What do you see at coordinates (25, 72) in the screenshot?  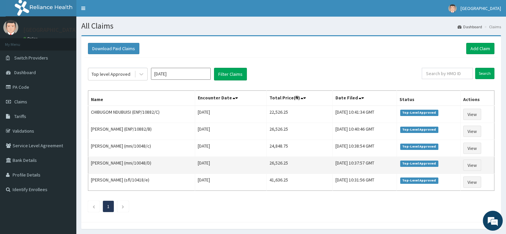 I see `span: Dashboard` at bounding box center [25, 72].